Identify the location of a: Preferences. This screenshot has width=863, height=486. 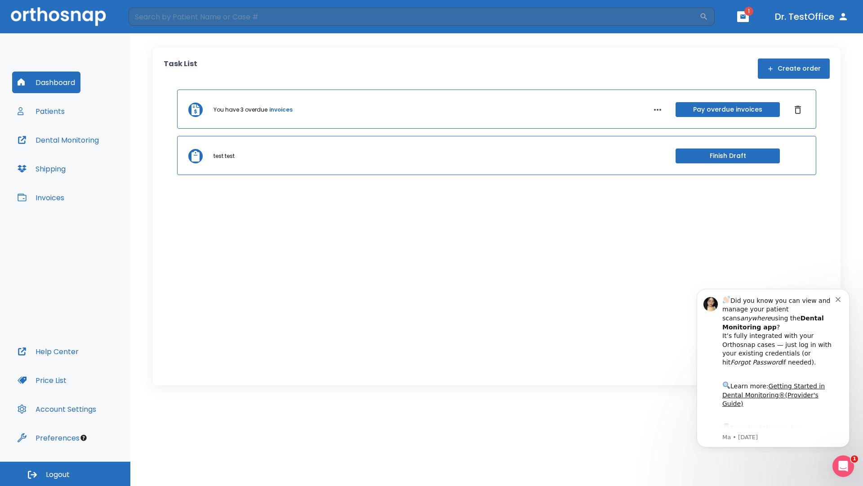
(49, 438).